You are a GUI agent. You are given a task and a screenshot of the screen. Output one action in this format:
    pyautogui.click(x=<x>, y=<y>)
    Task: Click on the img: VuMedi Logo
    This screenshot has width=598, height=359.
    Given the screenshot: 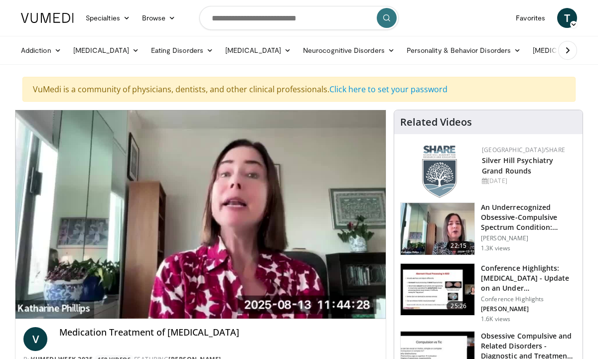 What is the action you would take?
    pyautogui.click(x=47, y=18)
    